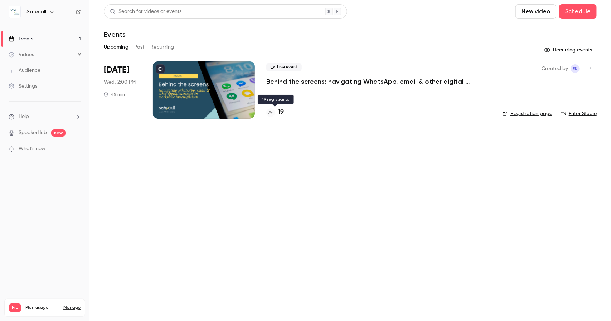  What do you see at coordinates (36, 12) in the screenshot?
I see `h6: Safecall` at bounding box center [36, 12].